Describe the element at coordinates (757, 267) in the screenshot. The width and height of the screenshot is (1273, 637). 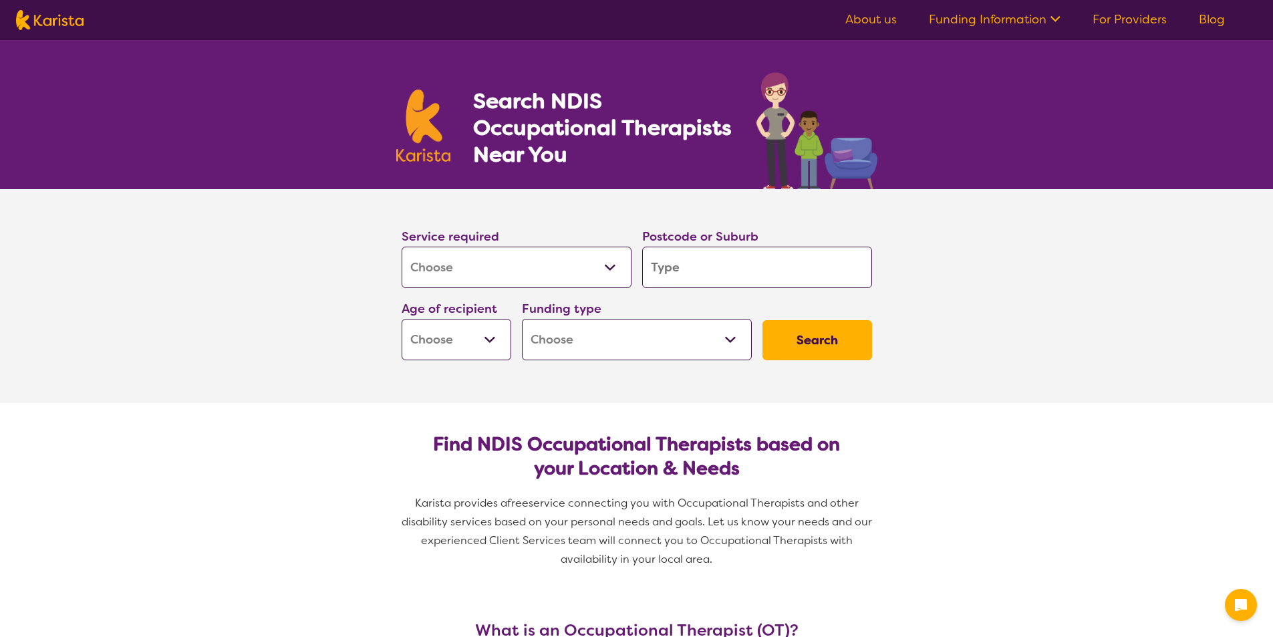
I see `input: Type` at that location.